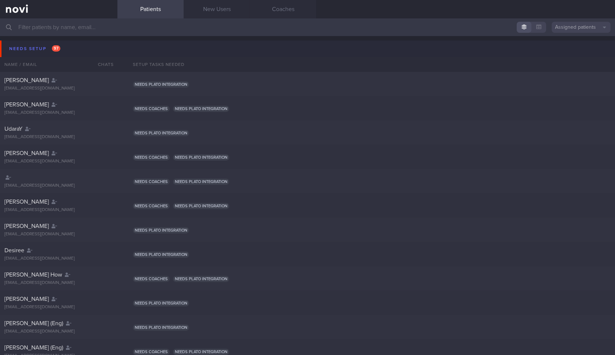 This screenshot has height=355, width=615. Describe the element at coordinates (13, 129) in the screenshot. I see `span: UdaraY` at that location.